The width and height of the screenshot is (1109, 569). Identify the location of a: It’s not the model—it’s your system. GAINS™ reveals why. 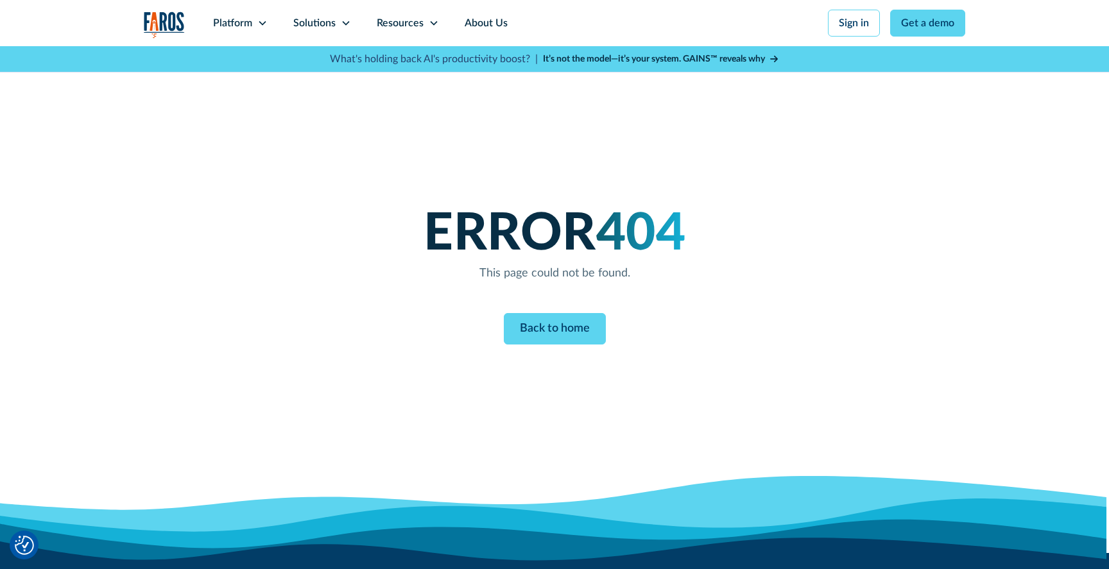
(661, 59).